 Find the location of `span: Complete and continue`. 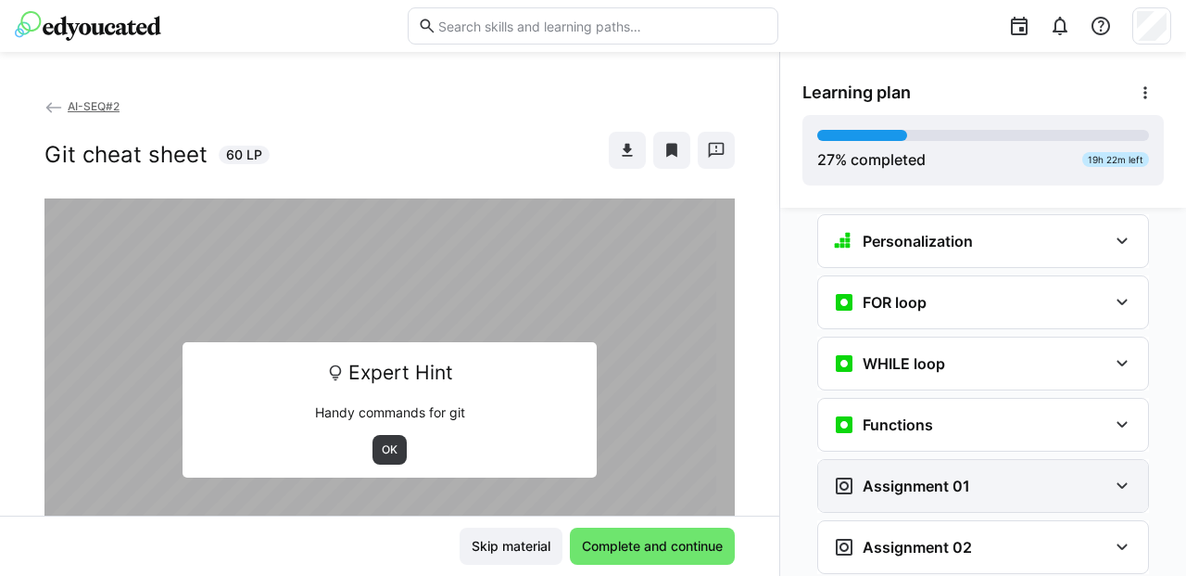

span: Complete and continue is located at coordinates (653, 546).